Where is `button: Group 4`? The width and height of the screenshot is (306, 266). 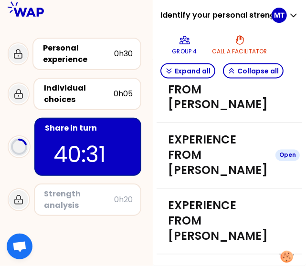
button: Group 4 is located at coordinates (185, 45).